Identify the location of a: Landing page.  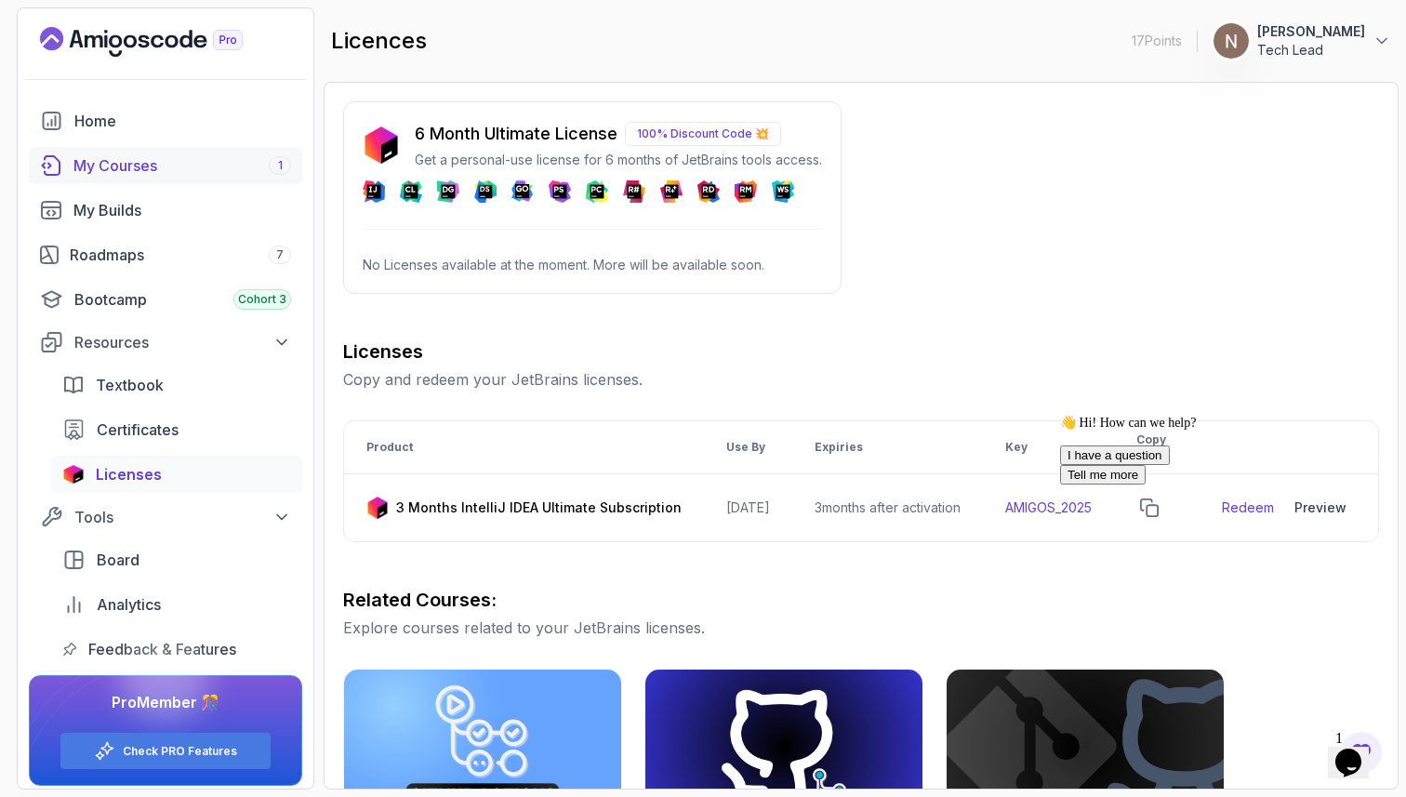
(163, 42).